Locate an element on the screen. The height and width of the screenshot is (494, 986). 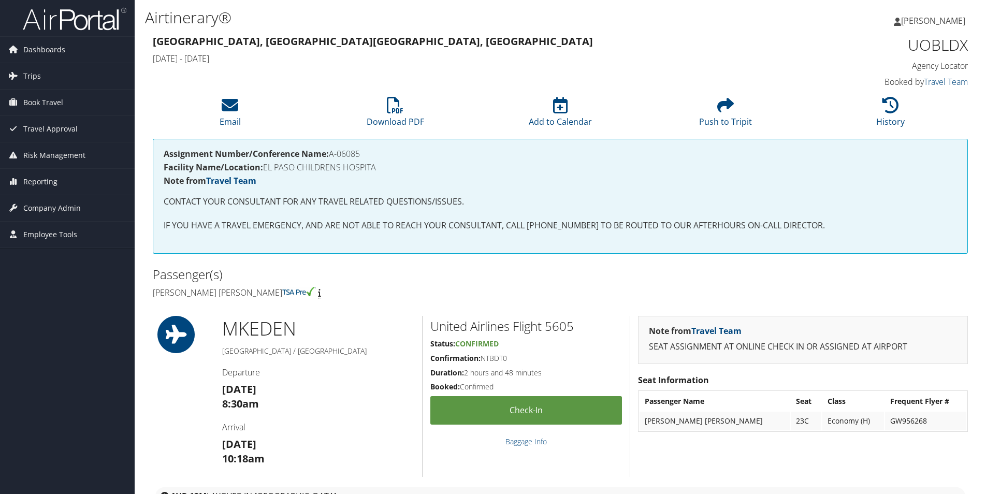
strong: Duration: is located at coordinates (447, 372).